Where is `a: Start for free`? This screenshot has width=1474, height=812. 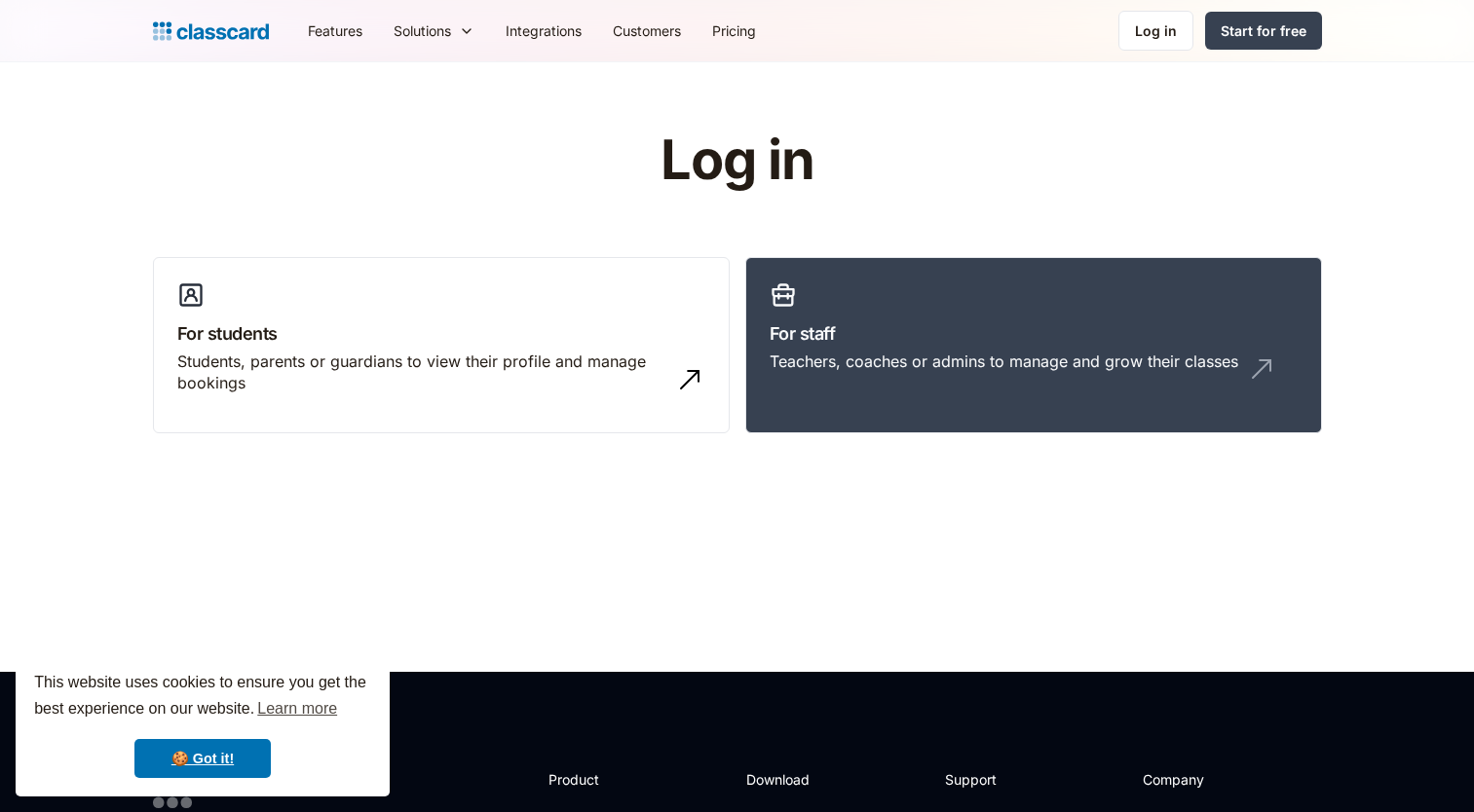
a: Start for free is located at coordinates (1264, 30).